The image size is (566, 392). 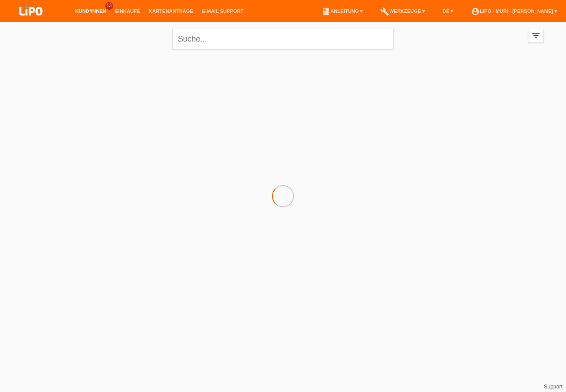 What do you see at coordinates (171, 11) in the screenshot?
I see `a: Kartenanträge` at bounding box center [171, 11].